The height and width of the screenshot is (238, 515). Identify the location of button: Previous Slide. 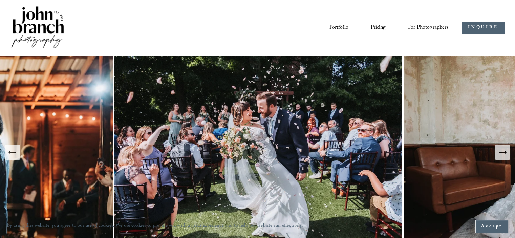
(13, 152).